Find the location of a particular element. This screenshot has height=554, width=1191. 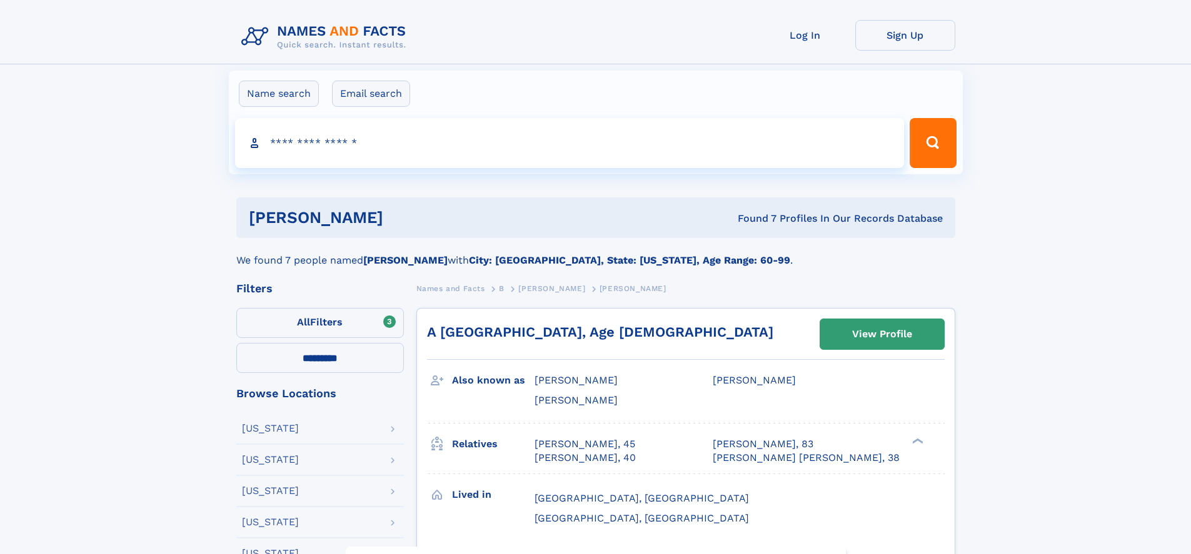

h3: Lived in is located at coordinates (493, 495).